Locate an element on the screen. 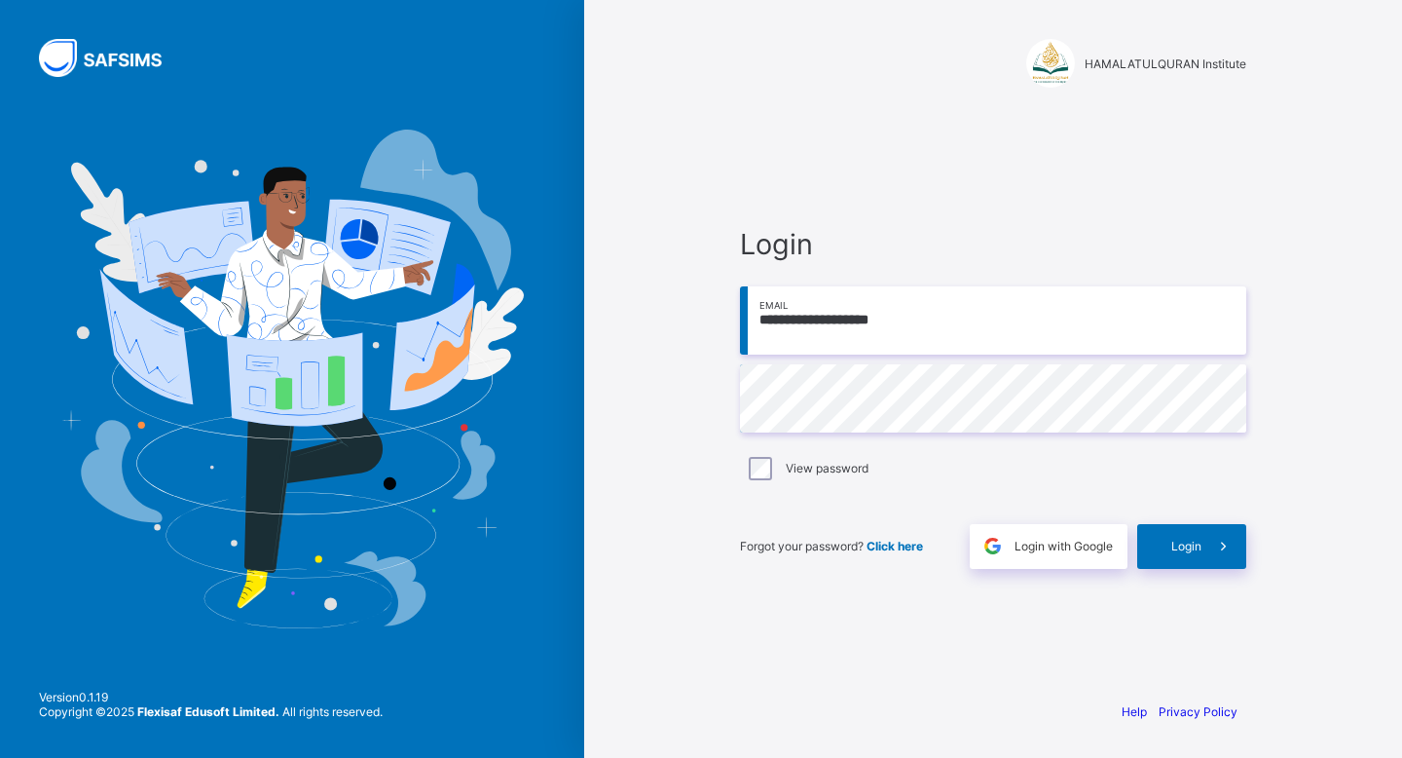  span: Version 0.1.19 is located at coordinates (210, 696).